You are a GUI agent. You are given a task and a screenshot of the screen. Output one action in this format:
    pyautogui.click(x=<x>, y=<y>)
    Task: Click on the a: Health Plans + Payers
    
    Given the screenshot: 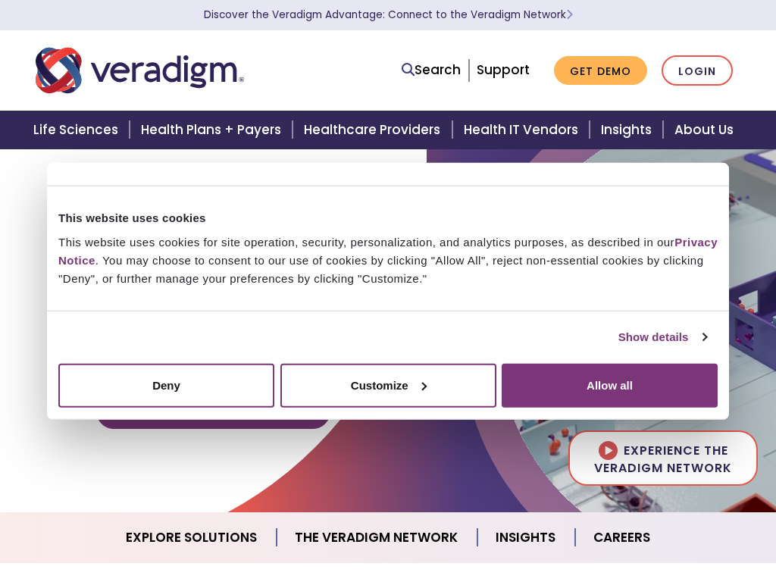 What is the action you would take?
    pyautogui.click(x=213, y=130)
    